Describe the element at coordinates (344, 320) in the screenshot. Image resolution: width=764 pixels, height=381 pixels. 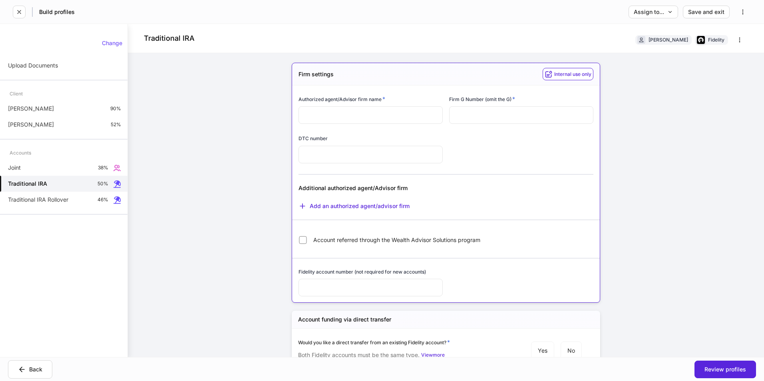
I see `h5: Account funding via direct transfer` at that location.